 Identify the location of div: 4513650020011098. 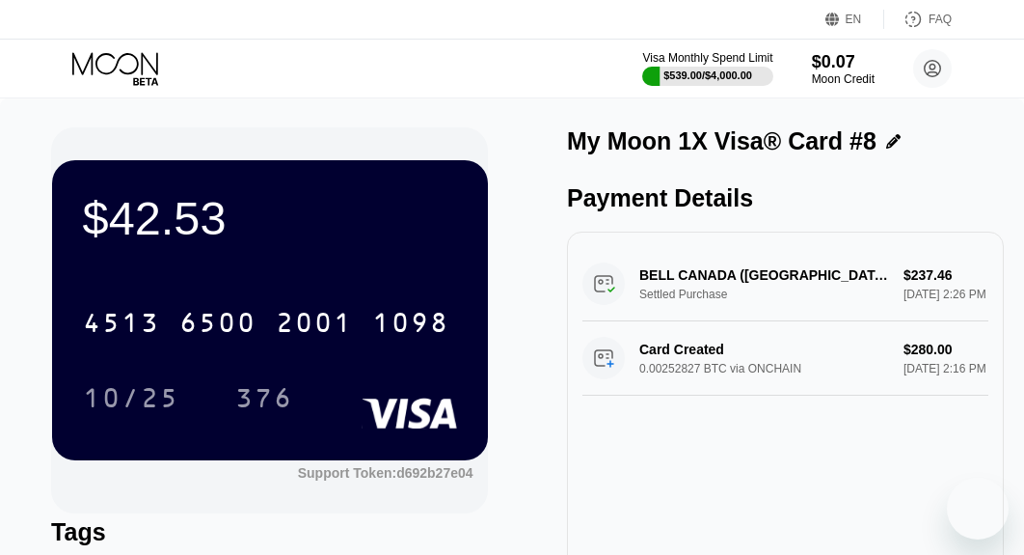
(266, 322).